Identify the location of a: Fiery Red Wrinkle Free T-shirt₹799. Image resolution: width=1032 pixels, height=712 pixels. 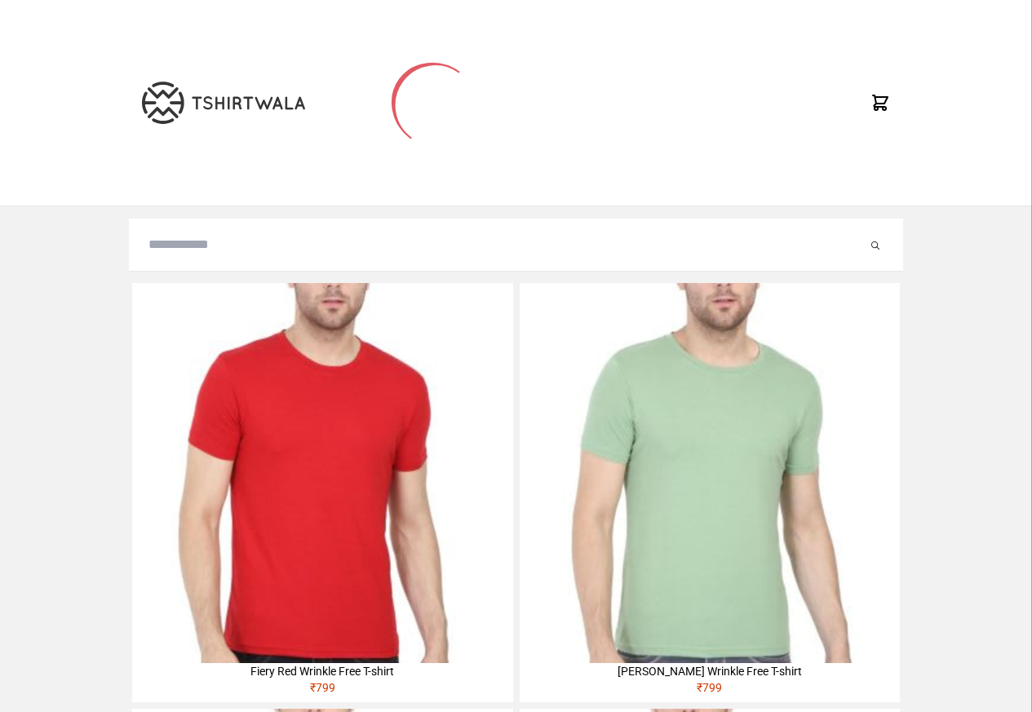
(322, 493).